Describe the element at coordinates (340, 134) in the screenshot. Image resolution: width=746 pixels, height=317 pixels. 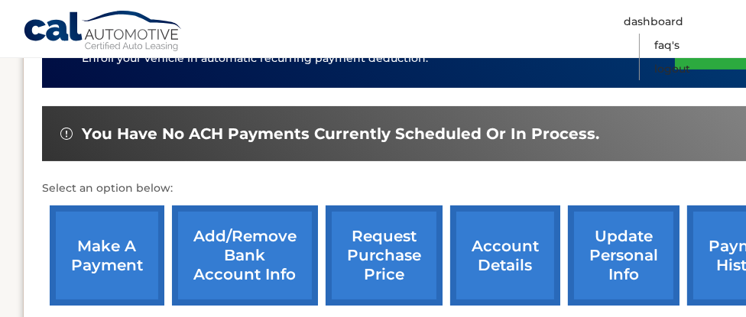
I see `span: You have no ACH payments currently scheduled or in process.` at that location.